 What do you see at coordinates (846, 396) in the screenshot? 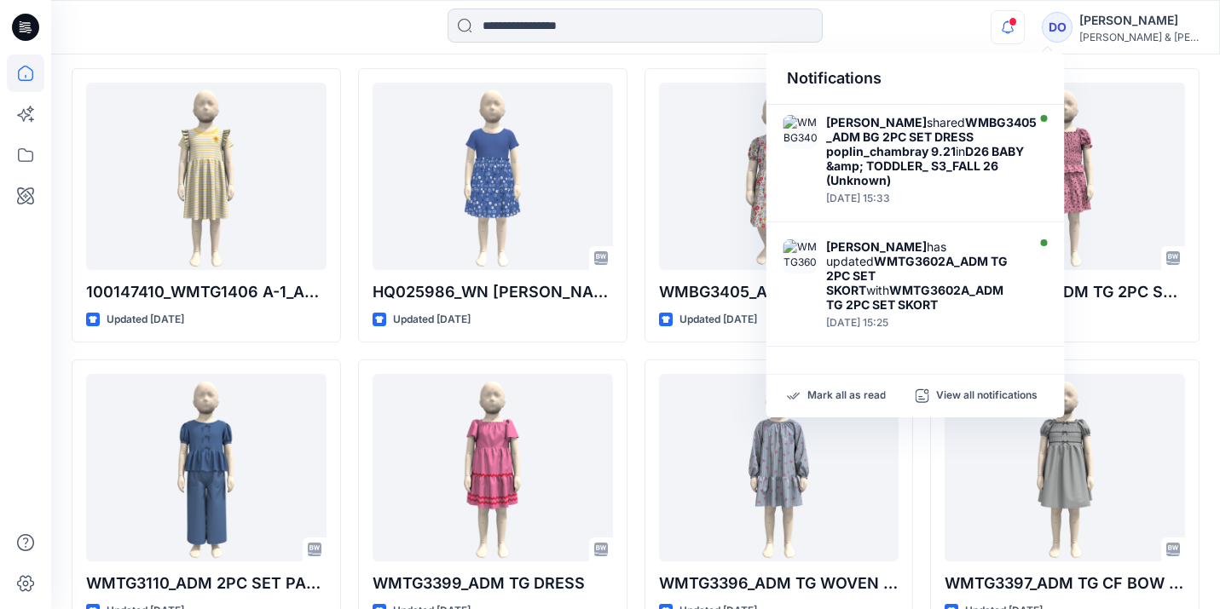
I see `p: Mark all as read` at bounding box center [846, 396].